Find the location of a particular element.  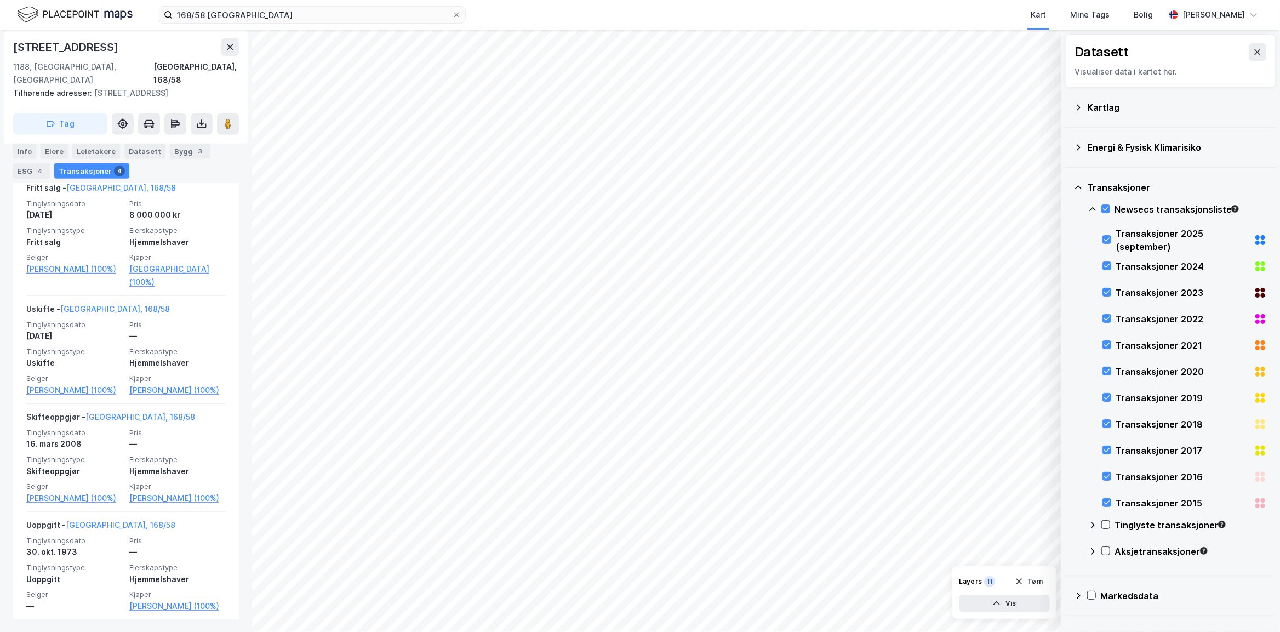

div: Transaksjoner 2016 is located at coordinates (1182, 477).